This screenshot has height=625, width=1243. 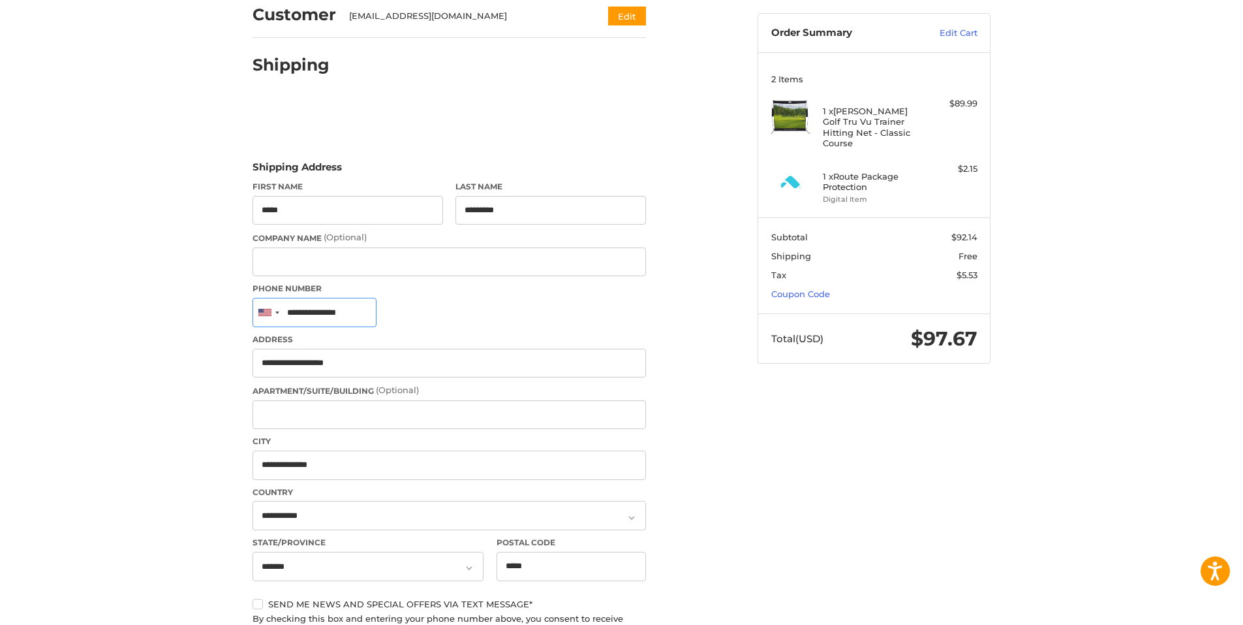 What do you see at coordinates (798, 338) in the screenshot?
I see `span: Total (USD)` at bounding box center [798, 338].